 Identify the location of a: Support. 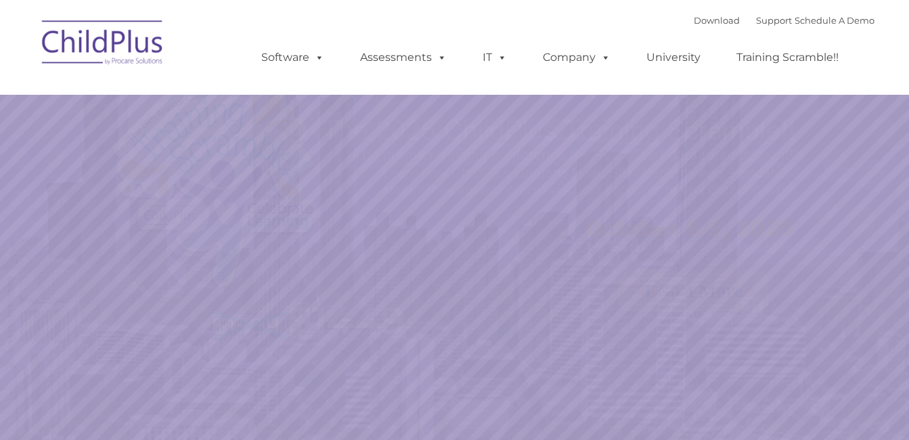
(774, 20).